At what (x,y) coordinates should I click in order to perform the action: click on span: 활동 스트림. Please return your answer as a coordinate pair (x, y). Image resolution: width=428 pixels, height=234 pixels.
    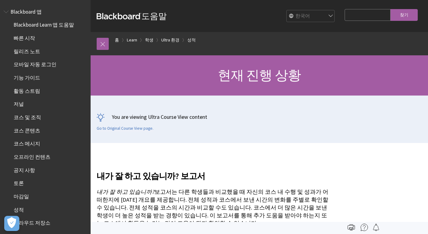
    Looking at the image, I should click on (27, 90).